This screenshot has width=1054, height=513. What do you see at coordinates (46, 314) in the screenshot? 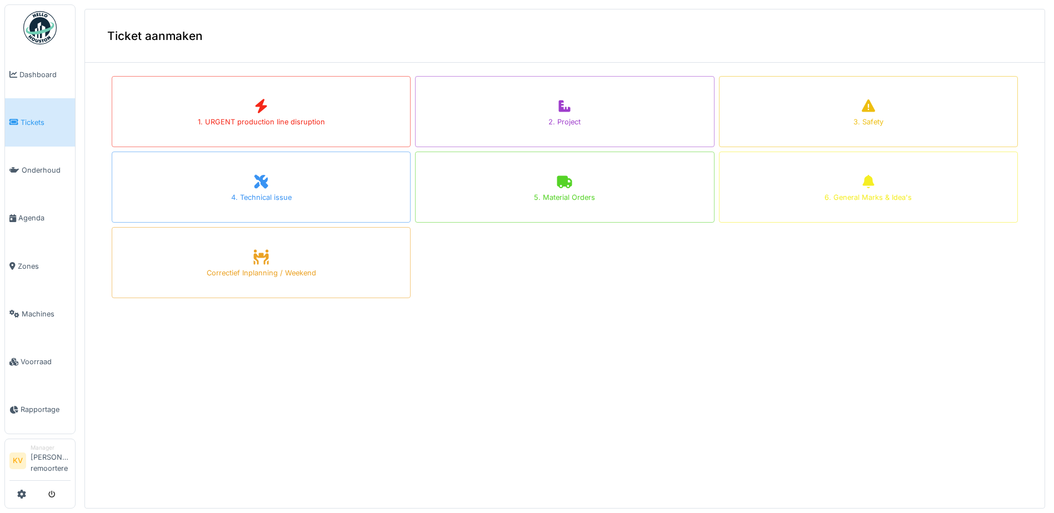
I see `span: Machines` at bounding box center [46, 314].